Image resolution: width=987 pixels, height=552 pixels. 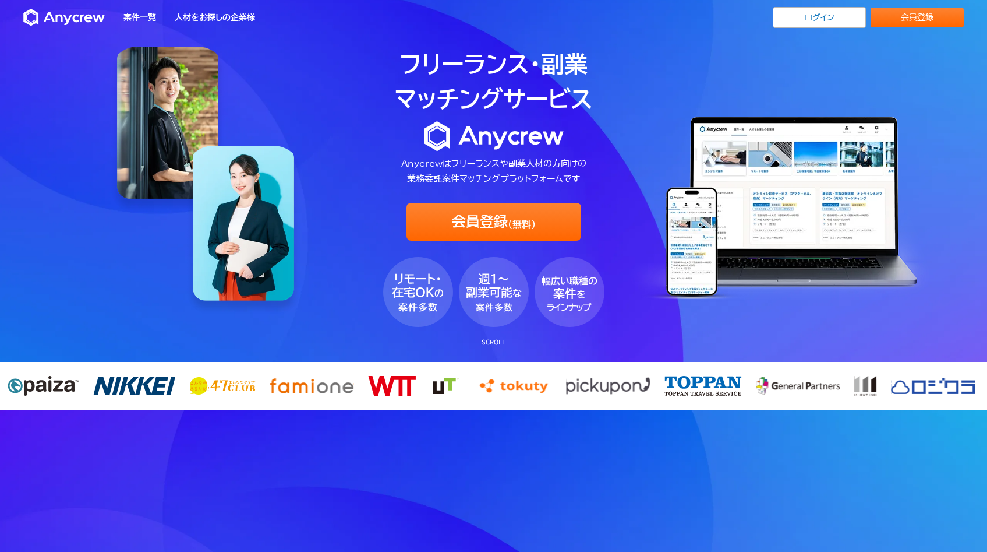 What do you see at coordinates (64, 17) in the screenshot?
I see `img: Anycrew` at bounding box center [64, 17].